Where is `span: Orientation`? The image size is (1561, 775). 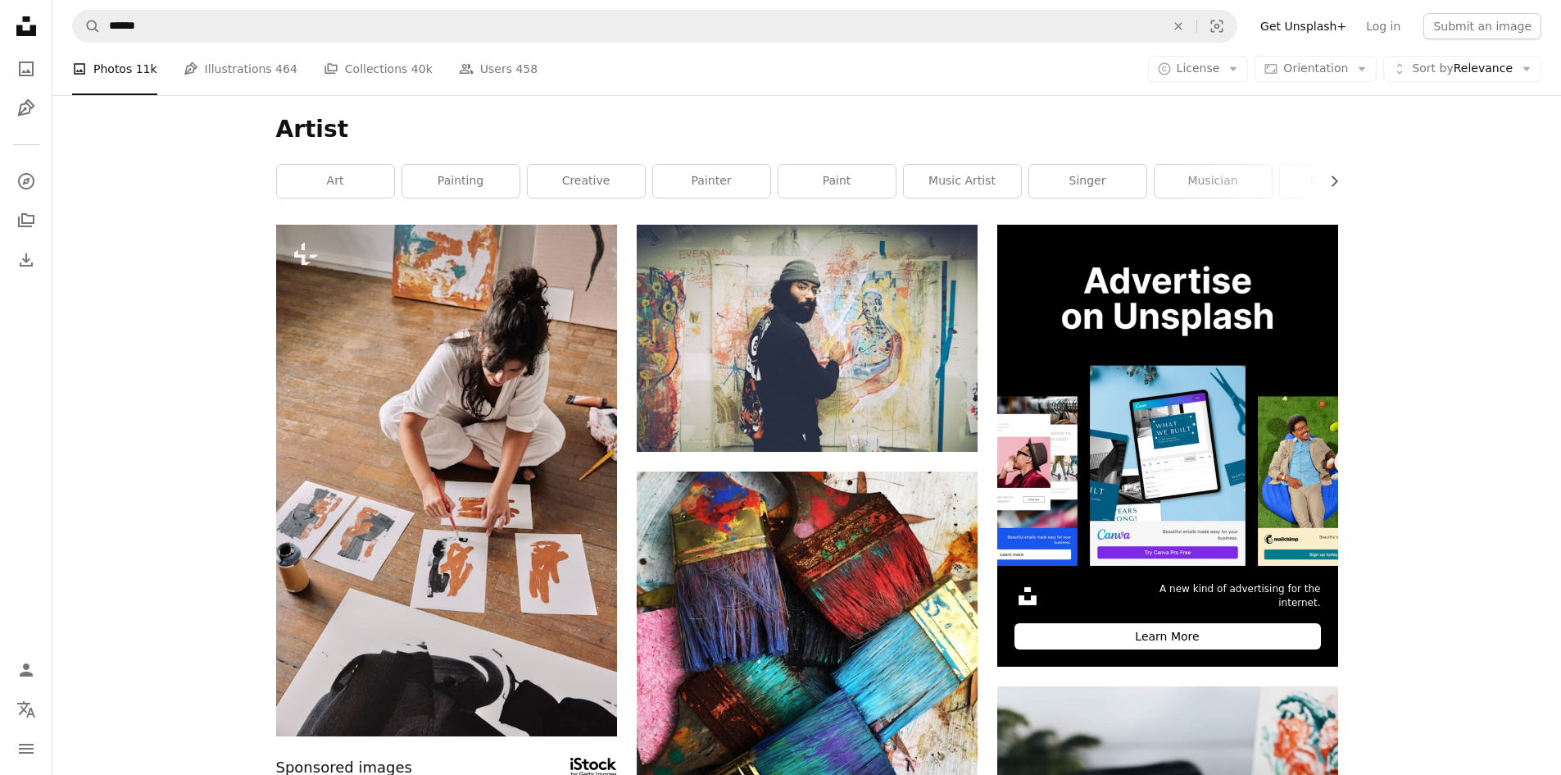
span: Orientation is located at coordinates (1316, 68).